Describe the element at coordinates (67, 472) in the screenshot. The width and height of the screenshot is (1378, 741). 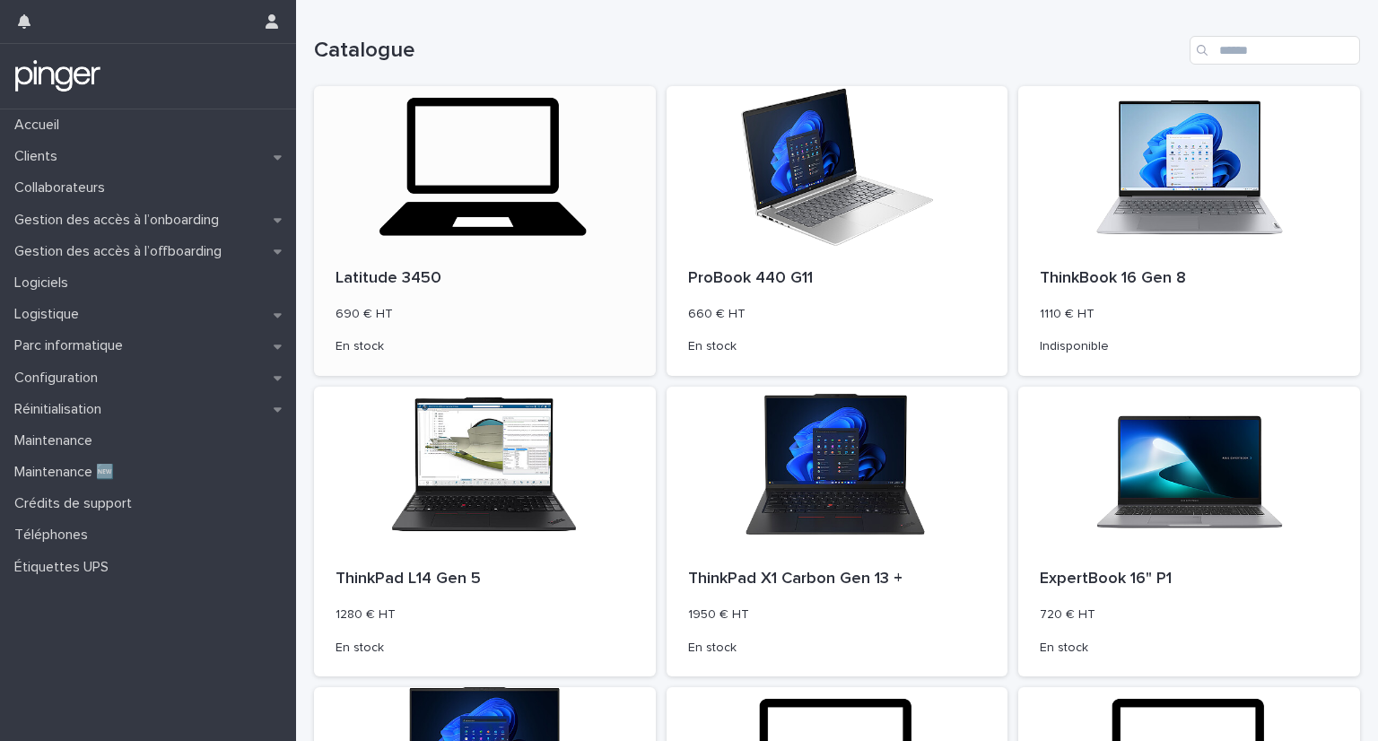
I see `p: Maintenance 🆕` at that location.